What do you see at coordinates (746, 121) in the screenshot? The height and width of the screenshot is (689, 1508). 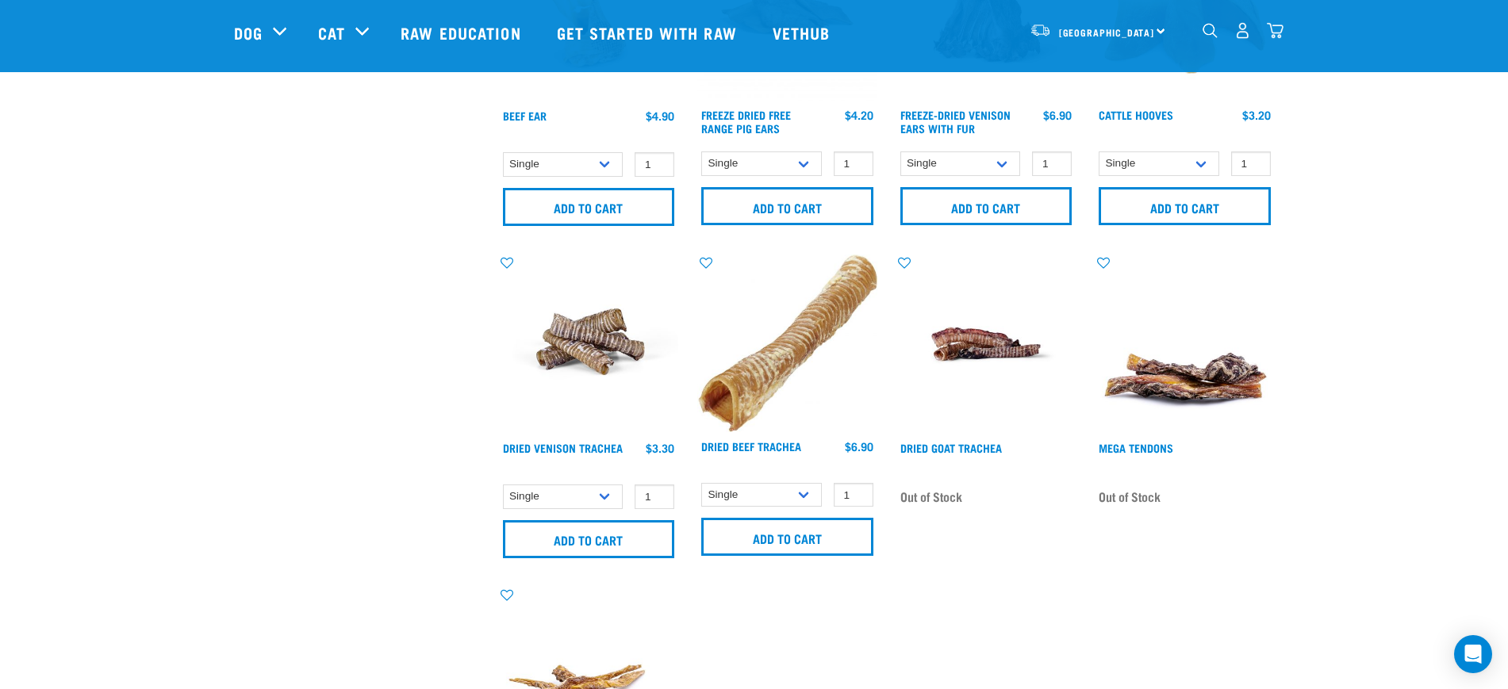 I see `a: Freeze Dried Free Range Pig Ears` at bounding box center [746, 121].